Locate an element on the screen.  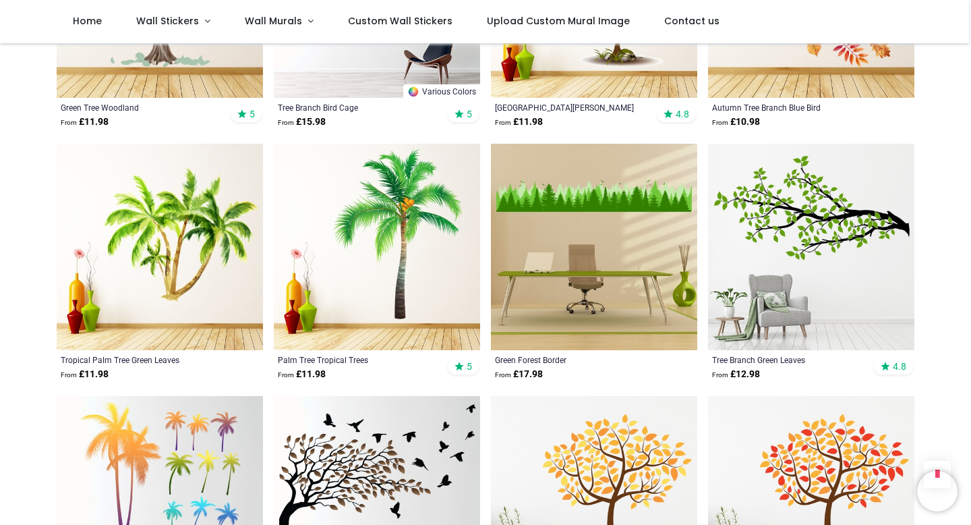
strong: £ 10.98 is located at coordinates (736, 122).